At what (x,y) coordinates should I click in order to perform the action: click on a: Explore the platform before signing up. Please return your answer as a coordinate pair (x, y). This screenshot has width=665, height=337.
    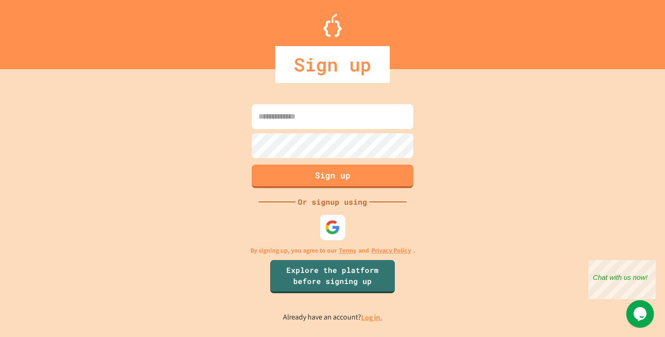
    Looking at the image, I should click on (332, 277).